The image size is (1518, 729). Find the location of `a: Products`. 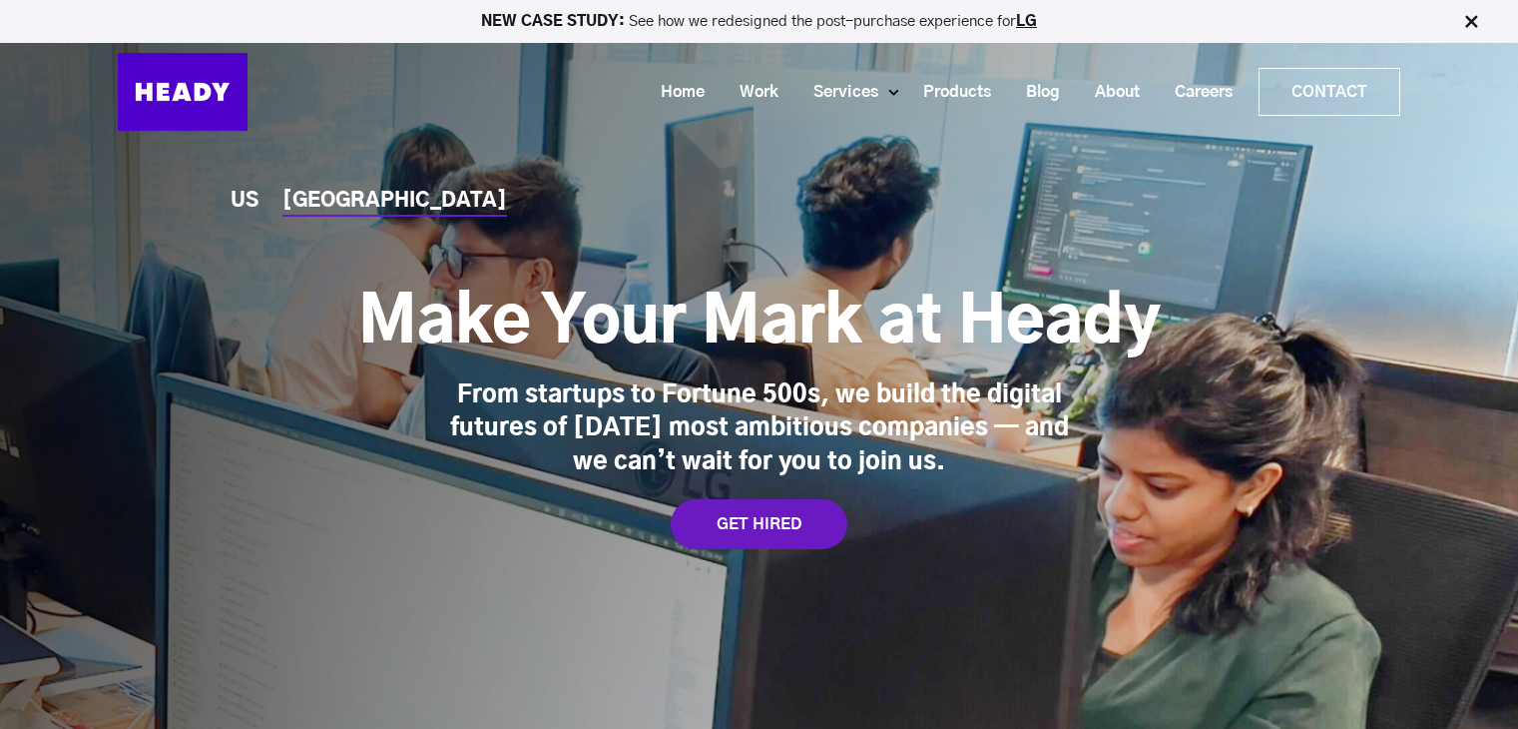

a: Products is located at coordinates (949, 92).